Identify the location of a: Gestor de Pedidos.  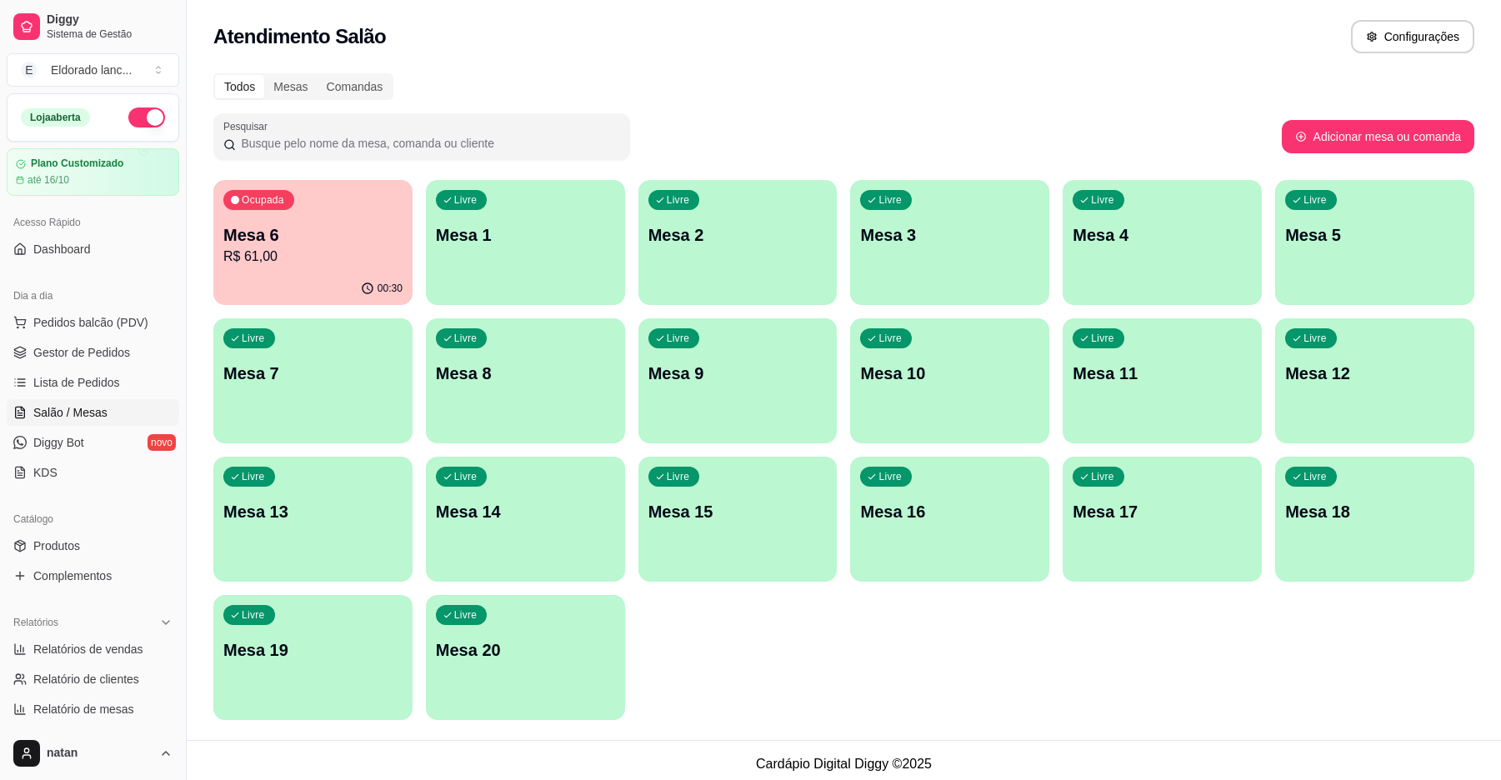
(93, 353).